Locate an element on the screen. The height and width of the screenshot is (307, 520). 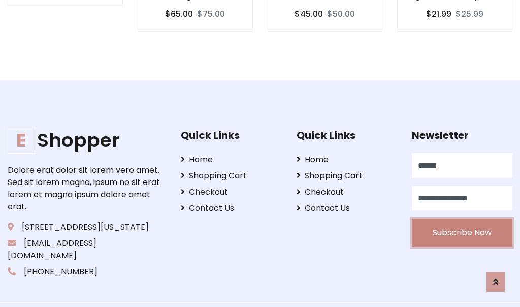
h5: Newsletter is located at coordinates (462, 135).